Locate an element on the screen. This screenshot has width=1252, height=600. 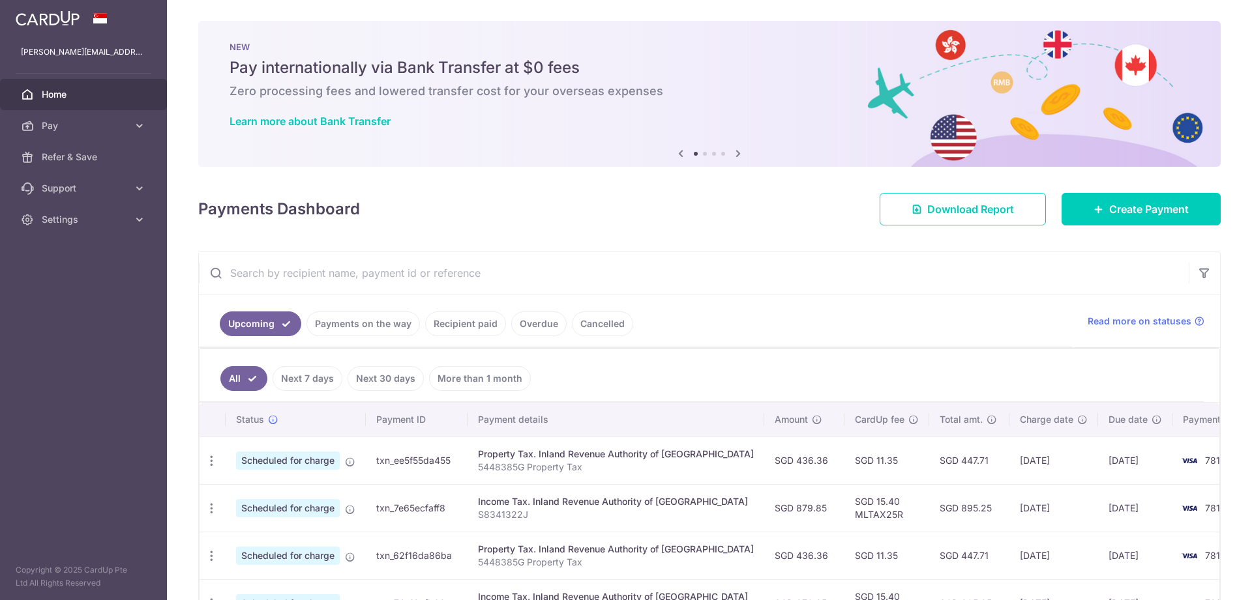
h5: Pay internationally via Bank Transfer at $0 fees is located at coordinates (709, 68).